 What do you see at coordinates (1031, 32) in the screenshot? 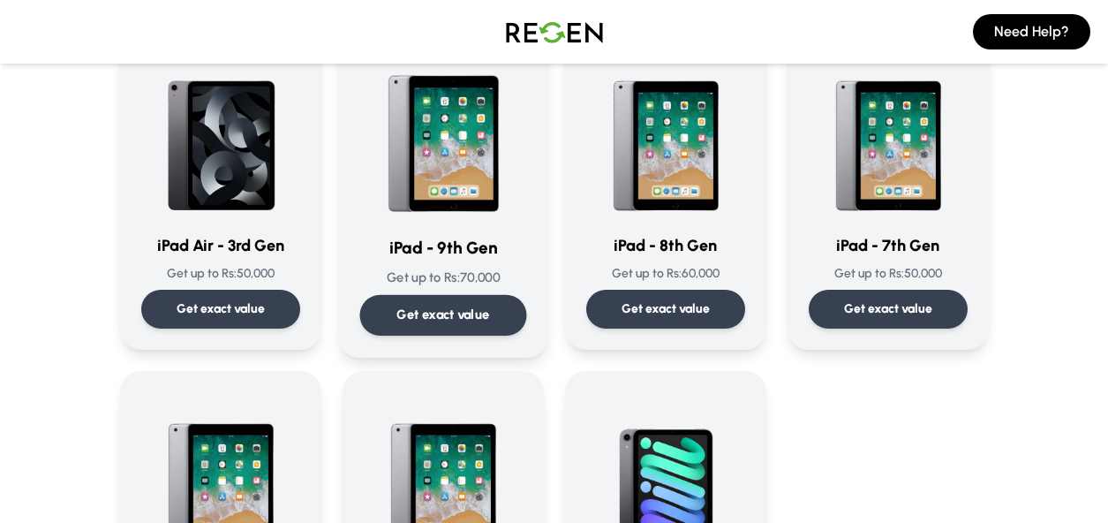
I see `button: Need Help?` at bounding box center [1031, 32].